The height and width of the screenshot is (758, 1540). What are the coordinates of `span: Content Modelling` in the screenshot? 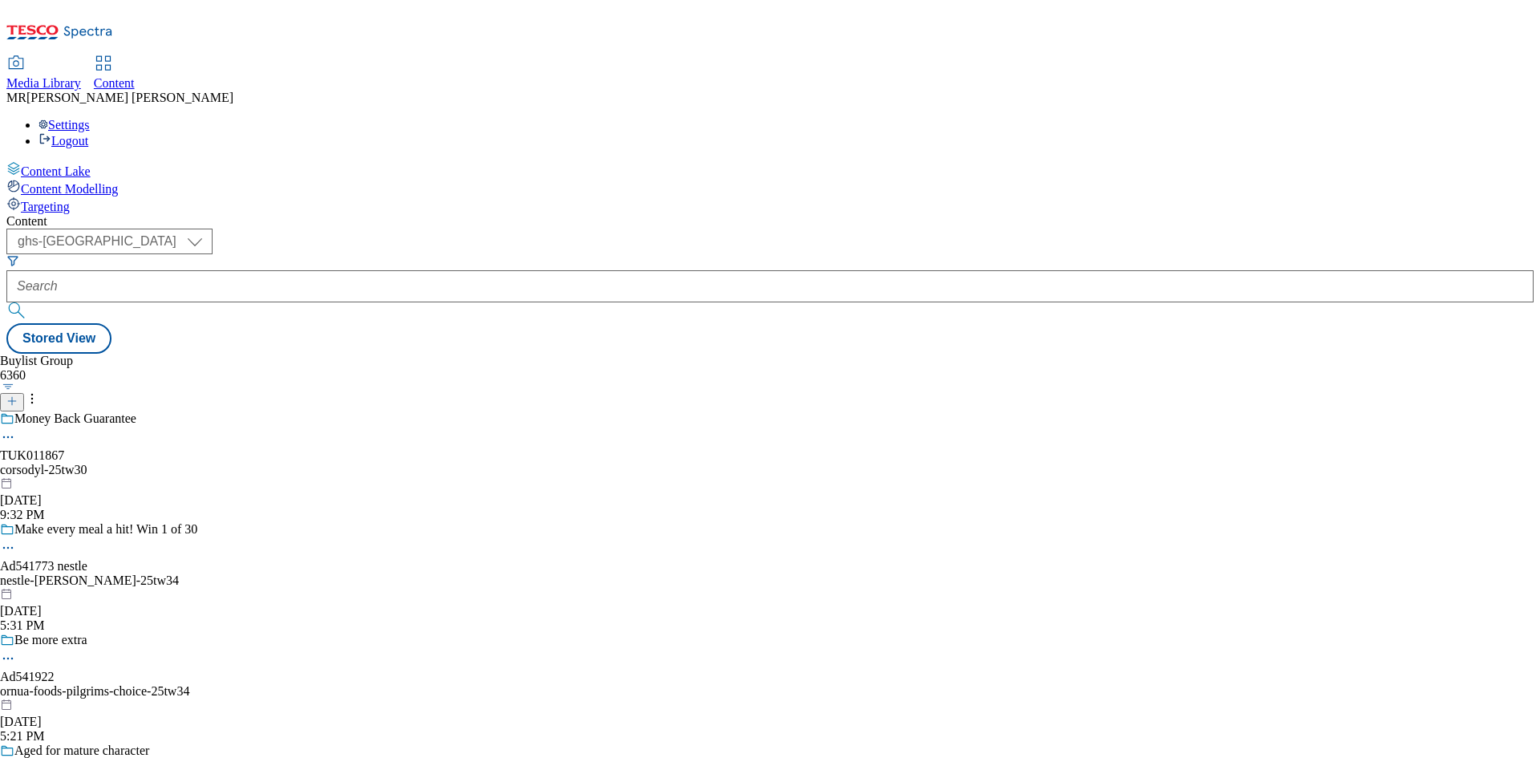 It's located at (69, 189).